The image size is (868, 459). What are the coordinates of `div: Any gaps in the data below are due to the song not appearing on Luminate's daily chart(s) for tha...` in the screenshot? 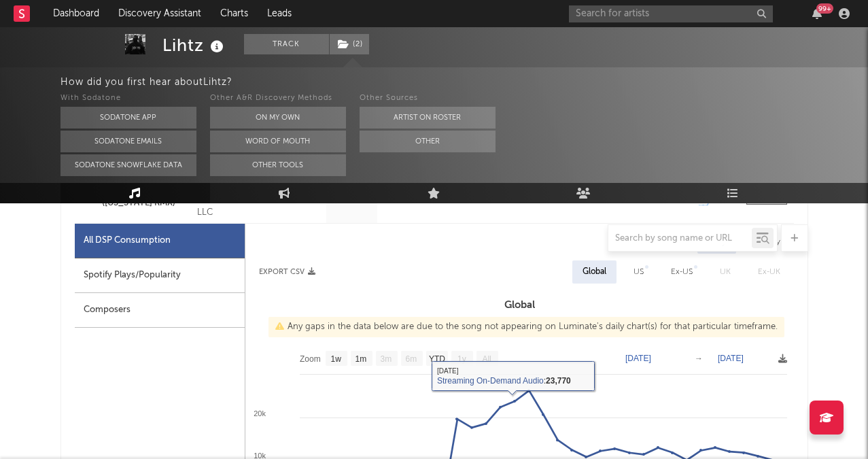 It's located at (526, 327).